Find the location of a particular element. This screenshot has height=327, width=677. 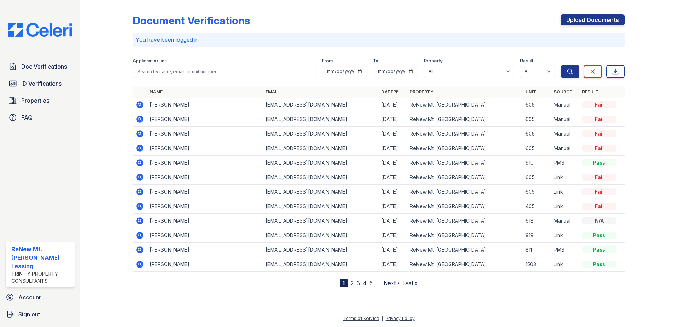

span: Properties is located at coordinates (35, 101).